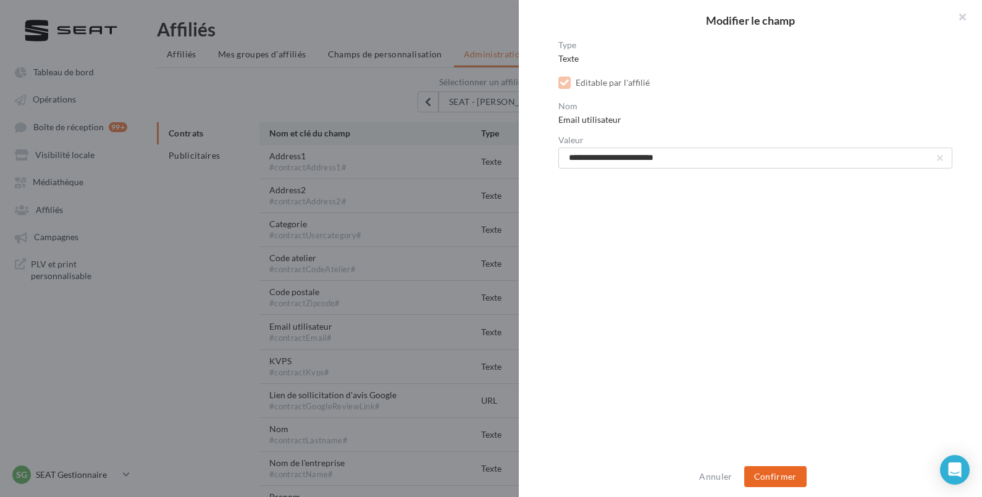 The image size is (982, 497). Describe the element at coordinates (755, 45) in the screenshot. I see `label: Type` at that location.